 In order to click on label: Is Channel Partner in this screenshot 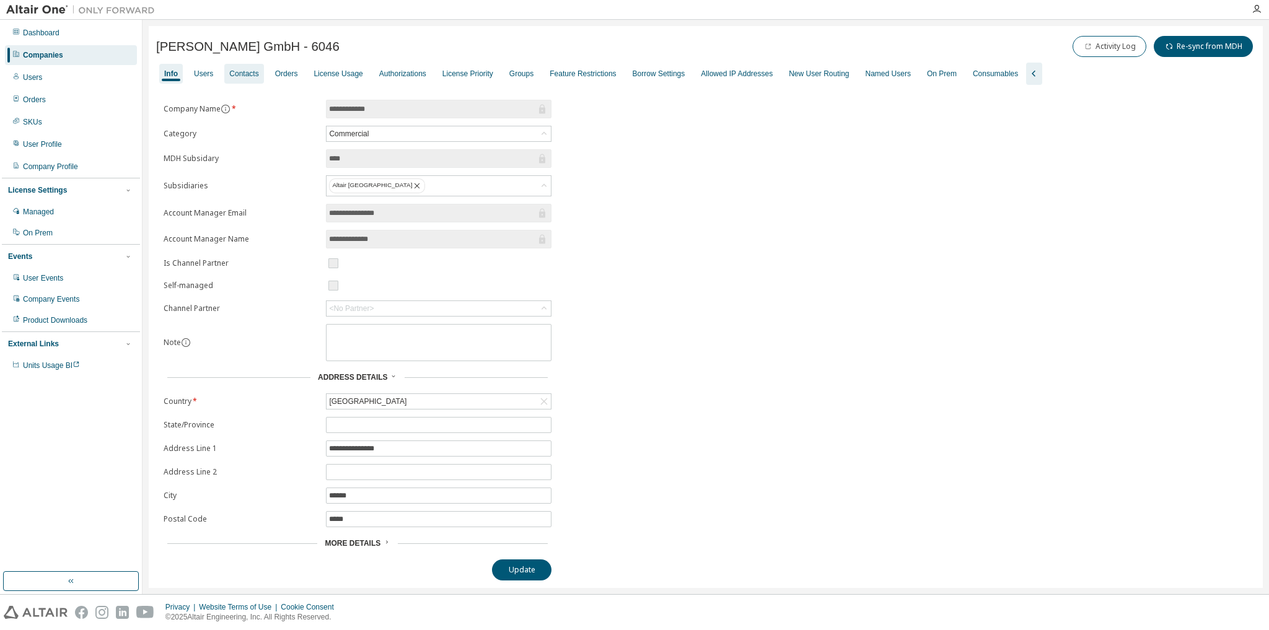, I will do `click(241, 263)`.